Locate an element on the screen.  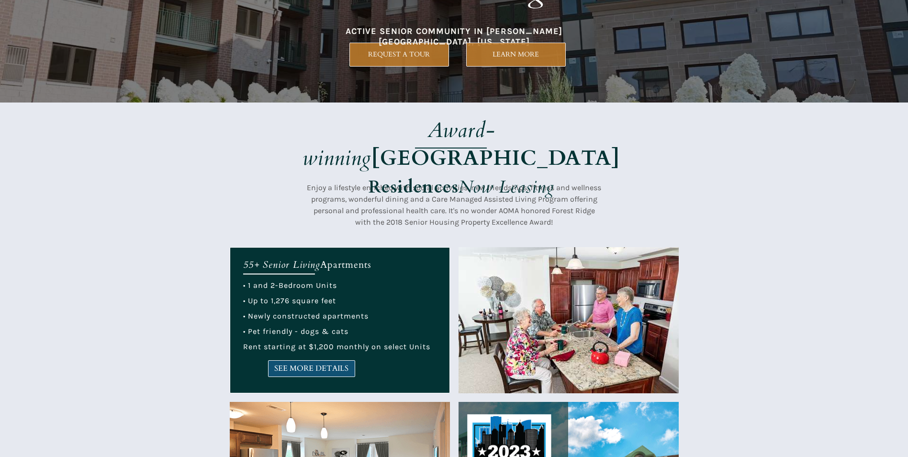
em: Now Leasing is located at coordinates (506, 187).